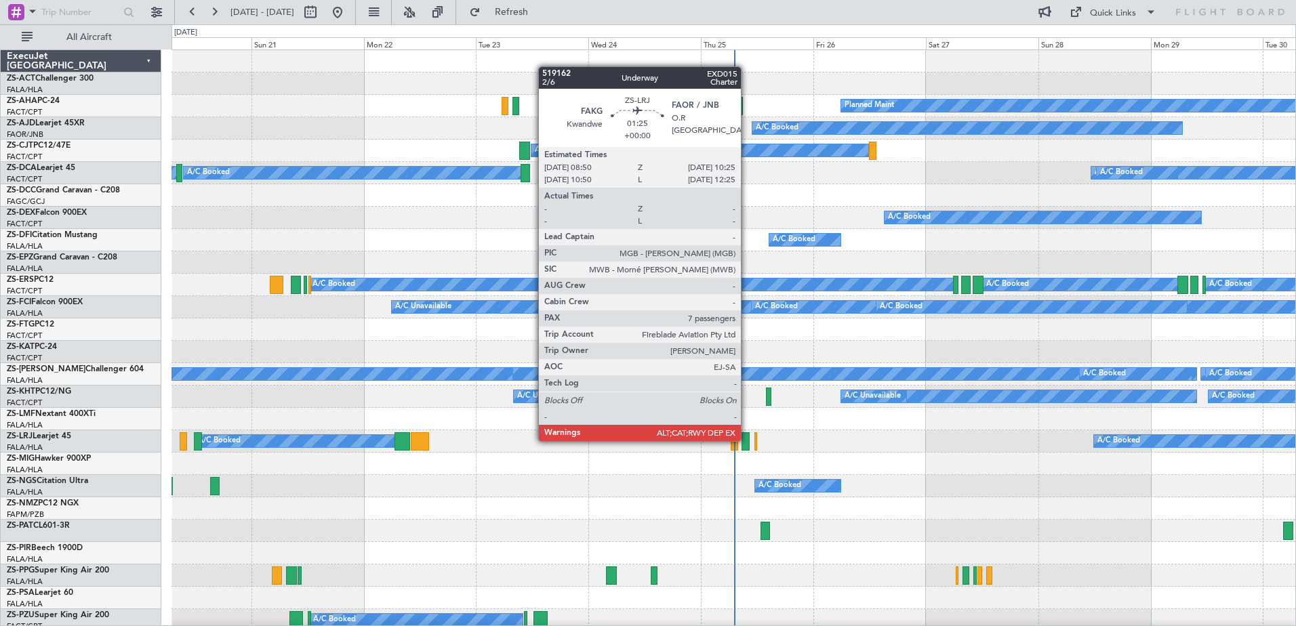 This screenshot has height=626, width=1296. What do you see at coordinates (420, 43) in the screenshot?
I see `div: Mon 22` at bounding box center [420, 43].